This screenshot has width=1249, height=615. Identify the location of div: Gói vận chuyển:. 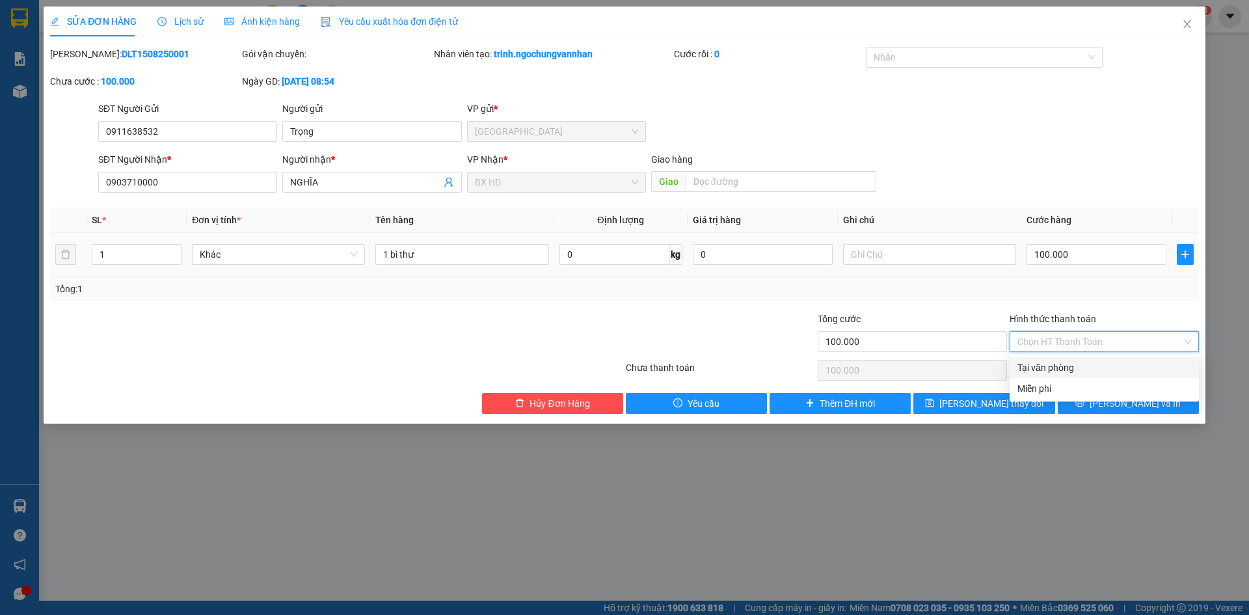
(336, 54).